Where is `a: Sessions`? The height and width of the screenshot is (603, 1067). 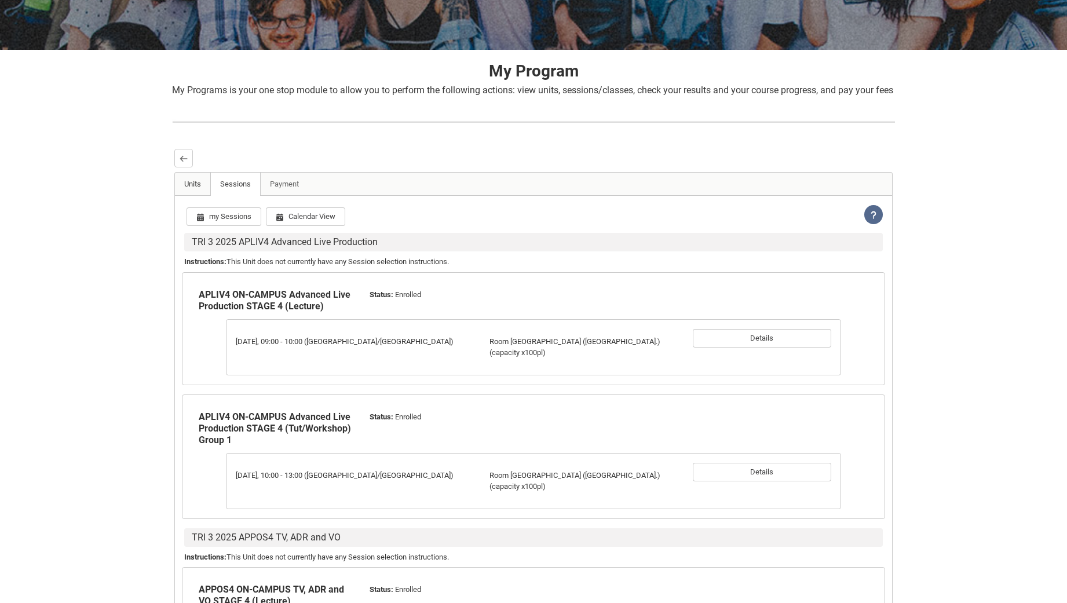
a: Sessions is located at coordinates (235, 184).